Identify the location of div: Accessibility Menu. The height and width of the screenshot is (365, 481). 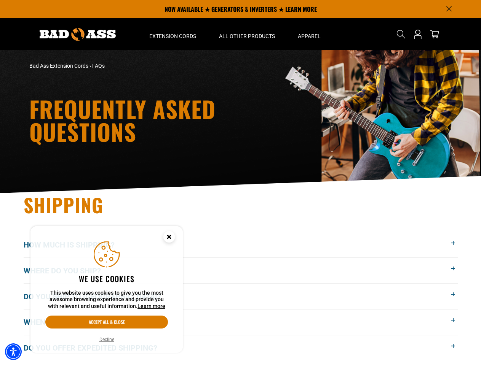
(13, 352).